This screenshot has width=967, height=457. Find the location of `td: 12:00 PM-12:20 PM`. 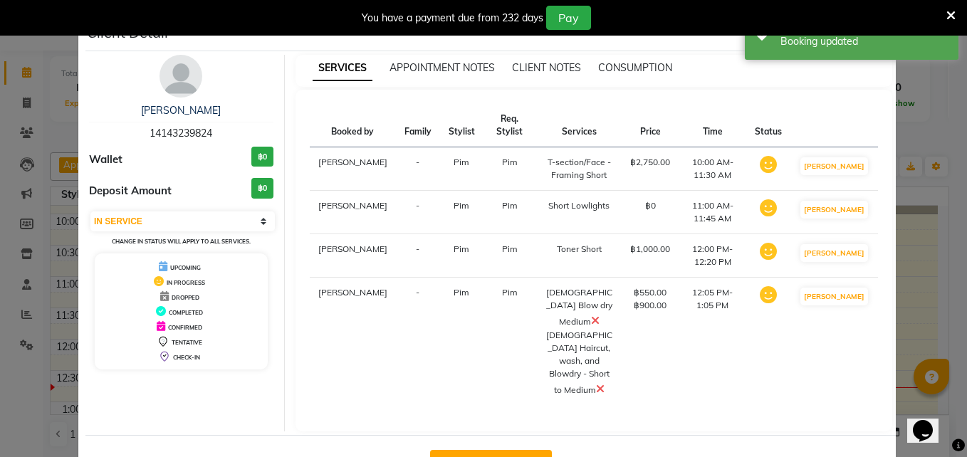

td: 12:00 PM-12:20 PM is located at coordinates (712, 256).